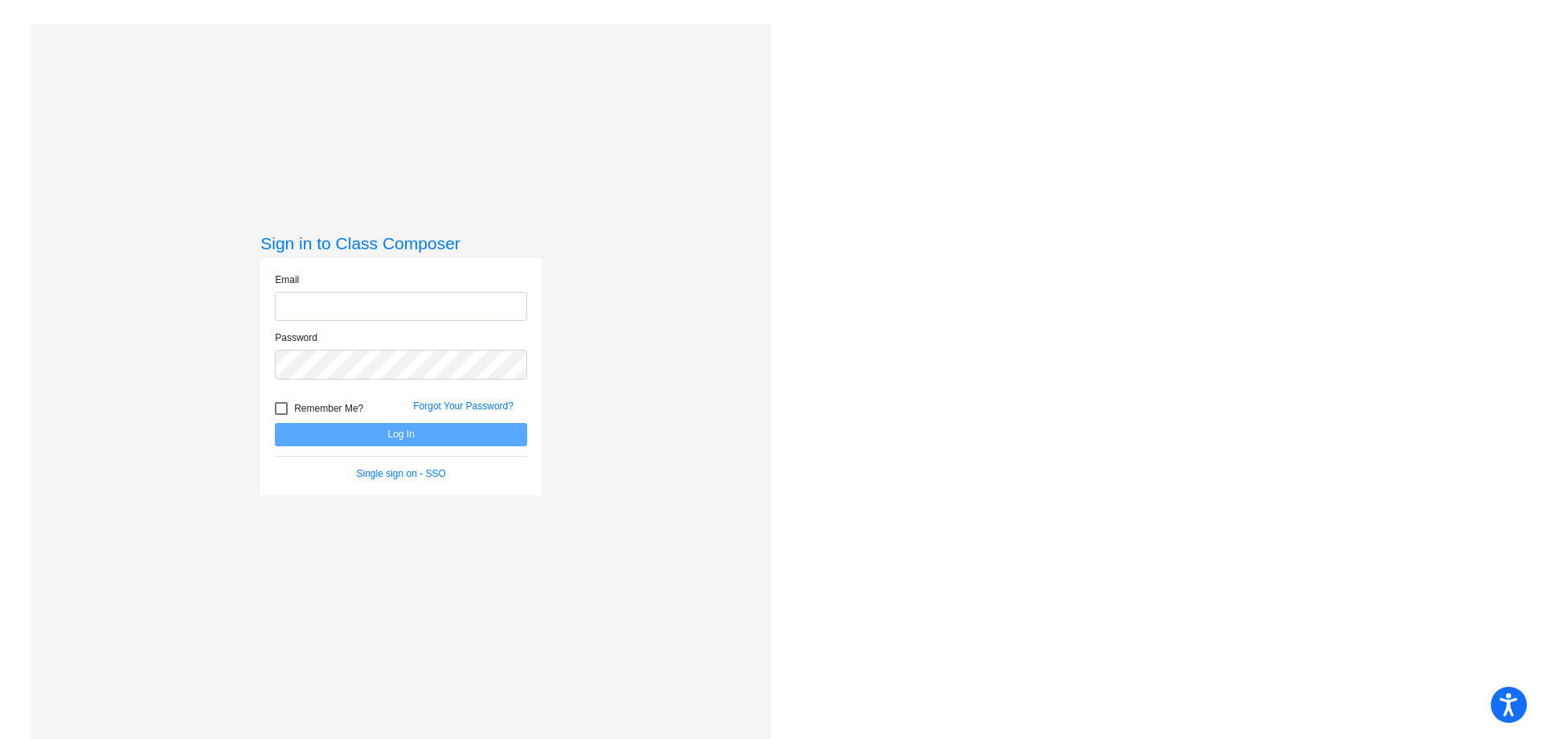  I want to click on a: Single sign on - SSO, so click(401, 473).